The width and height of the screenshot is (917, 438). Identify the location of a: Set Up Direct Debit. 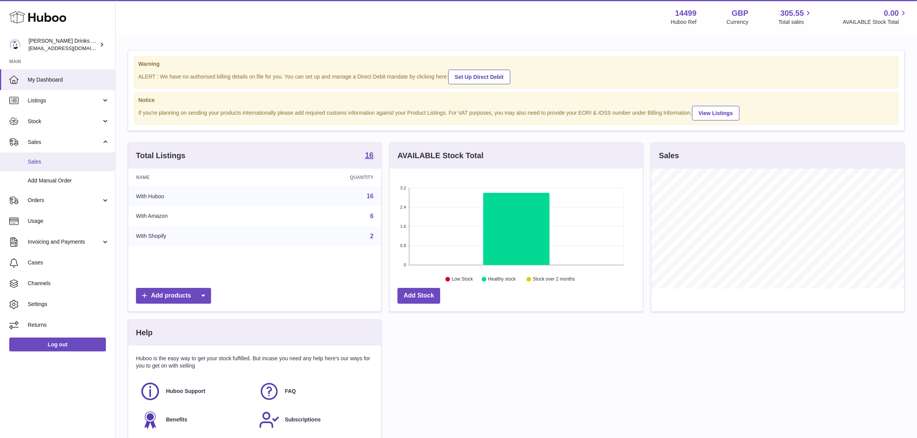
(479, 77).